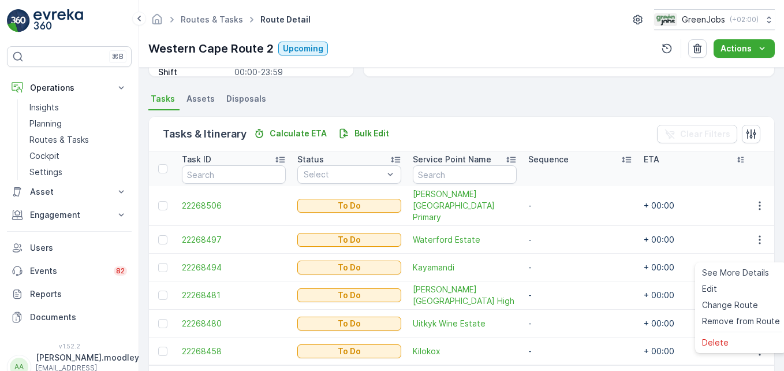  What do you see at coordinates (298, 133) in the screenshot?
I see `p: Calculate ETA` at bounding box center [298, 133].